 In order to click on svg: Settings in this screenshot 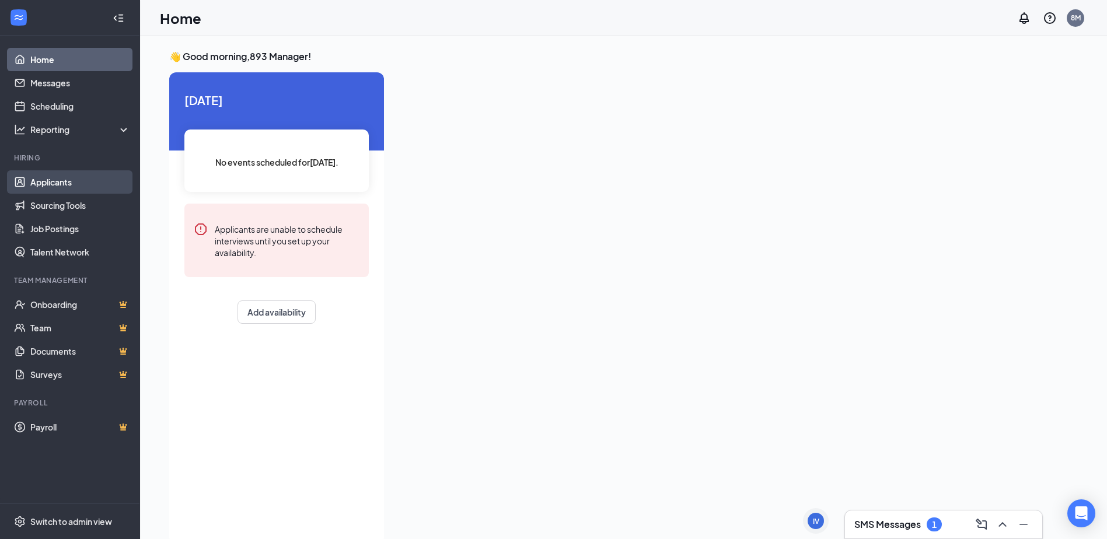, I will do `click(20, 522)`.